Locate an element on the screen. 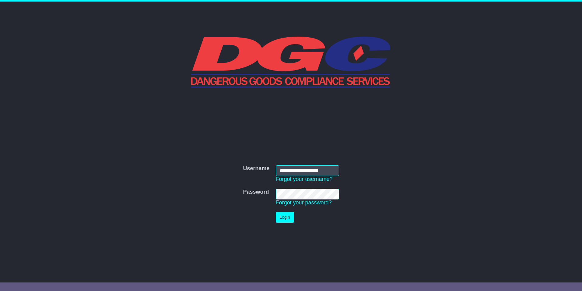  button: Login is located at coordinates (285, 217).